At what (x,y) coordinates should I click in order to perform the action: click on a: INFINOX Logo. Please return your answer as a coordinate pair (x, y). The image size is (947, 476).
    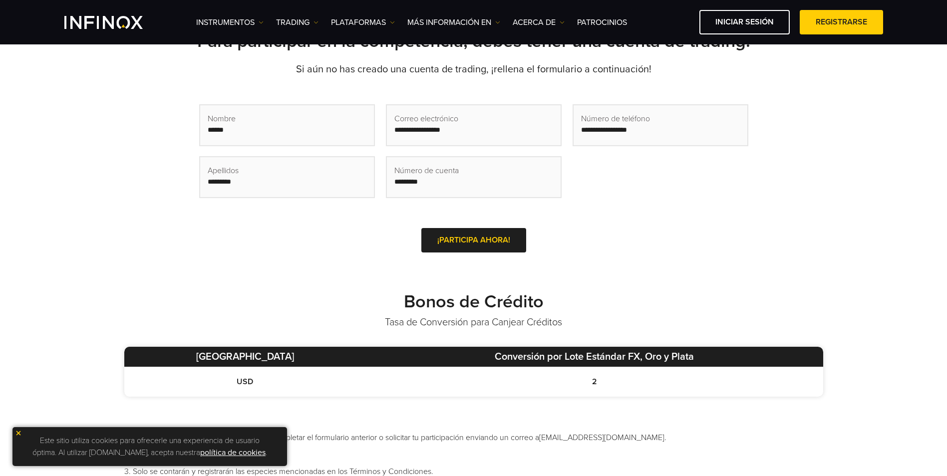
    Looking at the image, I should click on (115, 22).